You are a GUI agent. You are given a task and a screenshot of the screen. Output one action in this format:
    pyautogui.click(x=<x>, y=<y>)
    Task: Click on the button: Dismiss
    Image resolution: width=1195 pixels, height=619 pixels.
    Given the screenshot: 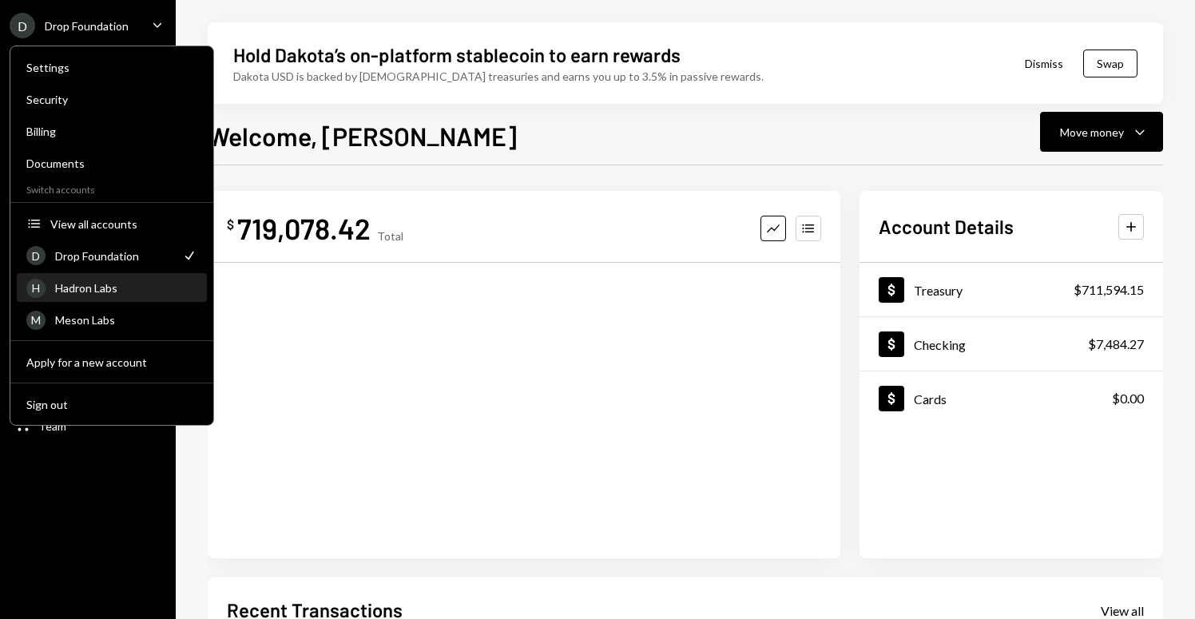 What is the action you would take?
    pyautogui.click(x=1044, y=63)
    